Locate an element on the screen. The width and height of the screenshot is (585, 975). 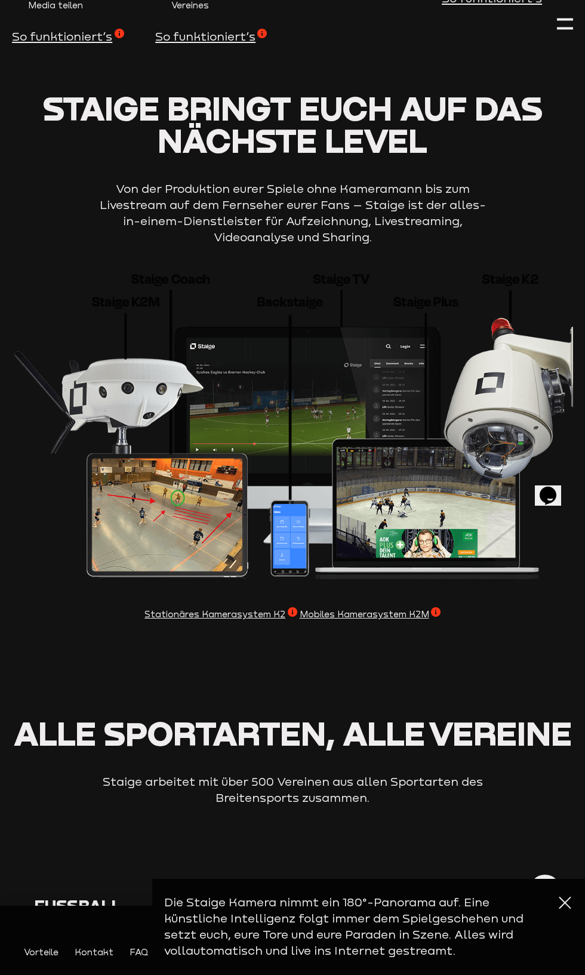
a: FAQ is located at coordinates (139, 952).